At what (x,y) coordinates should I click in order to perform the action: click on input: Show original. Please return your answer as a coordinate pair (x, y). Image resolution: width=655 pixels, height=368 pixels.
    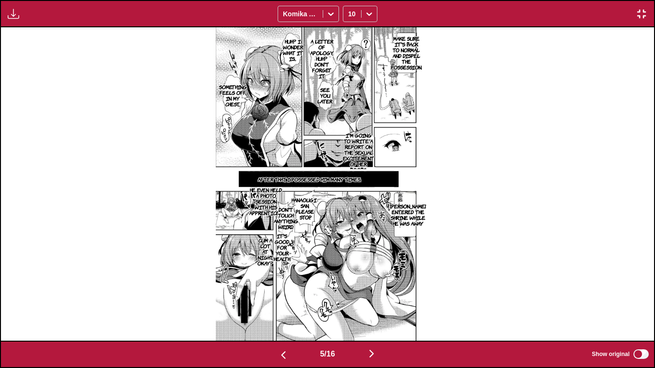
    Looking at the image, I should click on (641, 354).